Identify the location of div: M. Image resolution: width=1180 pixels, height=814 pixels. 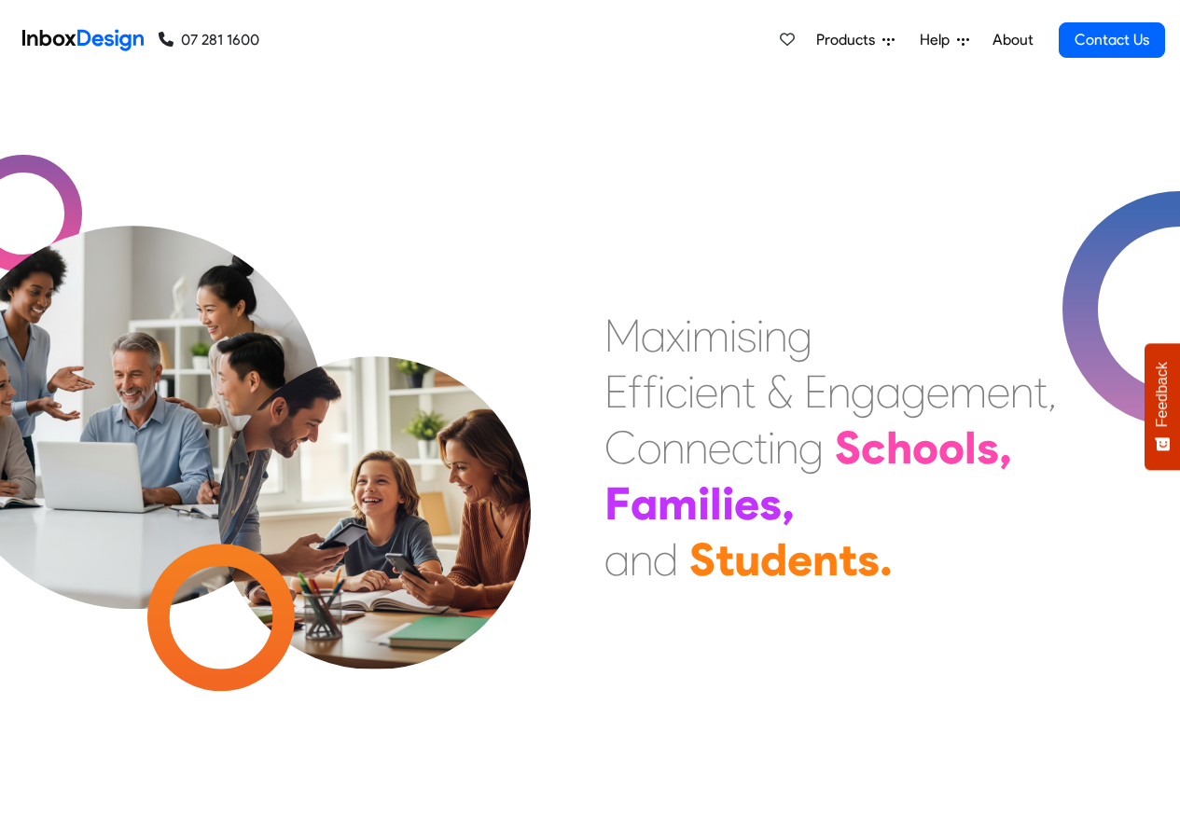
(622, 336).